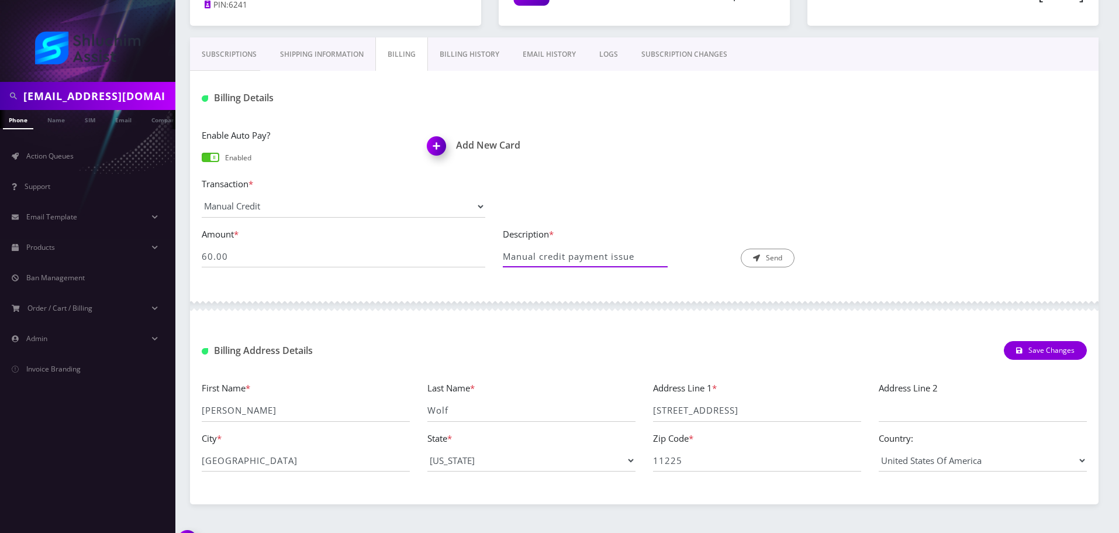 The width and height of the screenshot is (1119, 533). What do you see at coordinates (908, 388) in the screenshot?
I see `label: Address Line 2` at bounding box center [908, 388].